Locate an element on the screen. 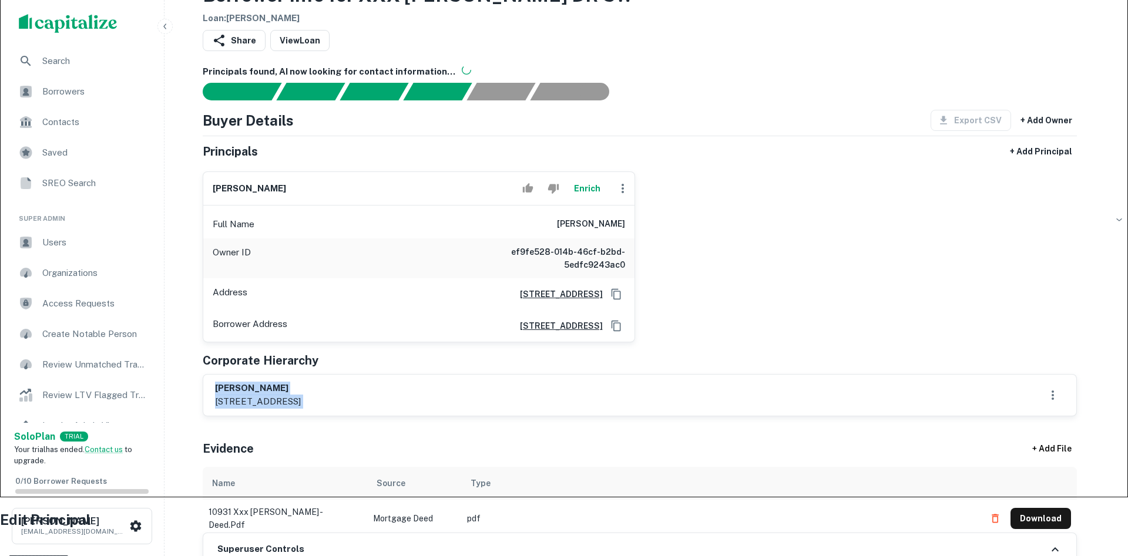 Image resolution: width=1128 pixels, height=556 pixels. div: Your request is received and processing... is located at coordinates (310, 92).